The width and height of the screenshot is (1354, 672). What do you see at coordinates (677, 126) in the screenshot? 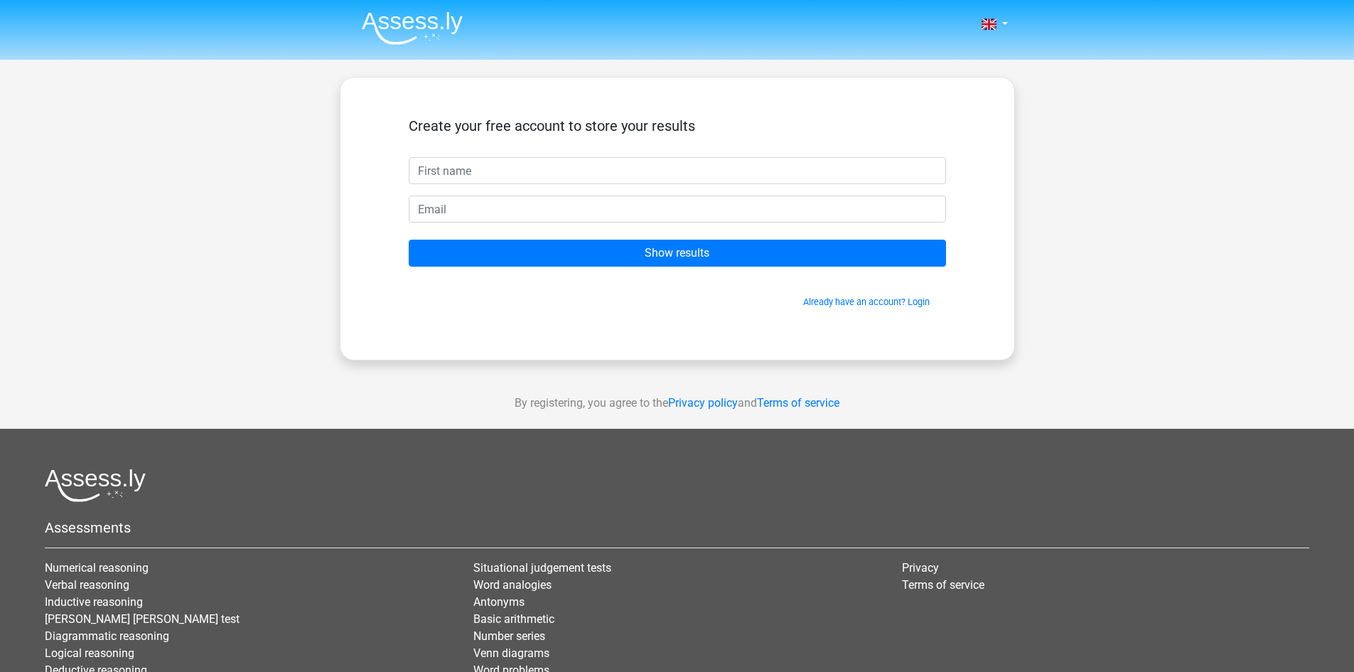
I see `h5: Create your free account to store your results` at bounding box center [677, 126].